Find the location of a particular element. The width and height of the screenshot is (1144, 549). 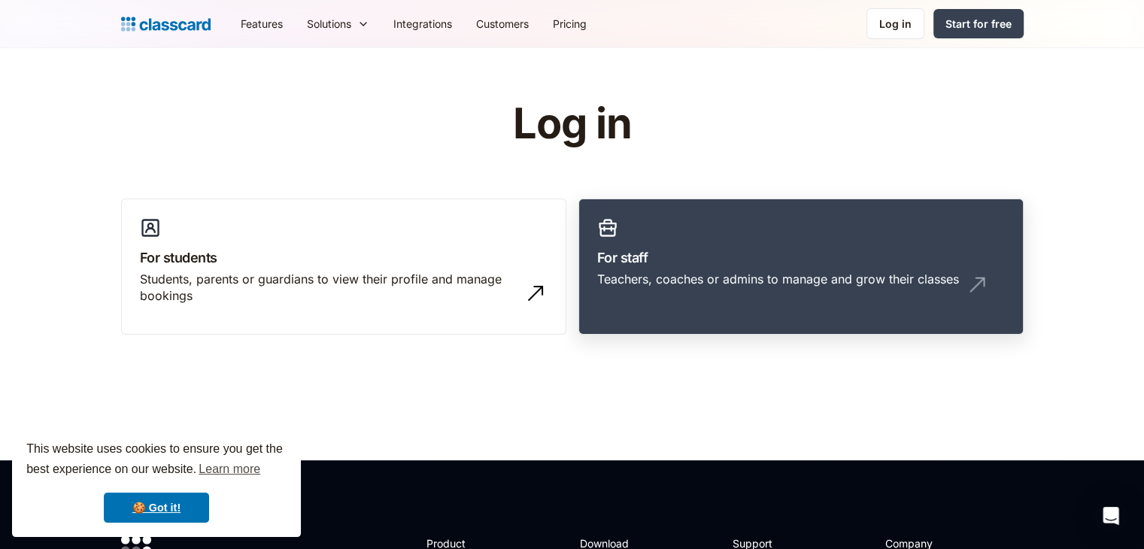

h3: For staff is located at coordinates (801, 257).